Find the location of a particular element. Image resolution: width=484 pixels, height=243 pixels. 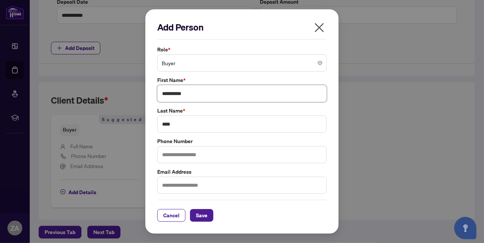

span: Cancel is located at coordinates (171, 215).